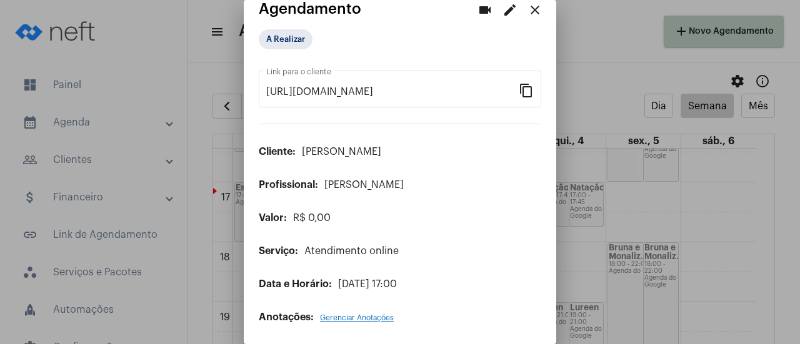 This screenshot has height=344, width=800. Describe the element at coordinates (312, 218) in the screenshot. I see `span: R$ 0,00` at that location.